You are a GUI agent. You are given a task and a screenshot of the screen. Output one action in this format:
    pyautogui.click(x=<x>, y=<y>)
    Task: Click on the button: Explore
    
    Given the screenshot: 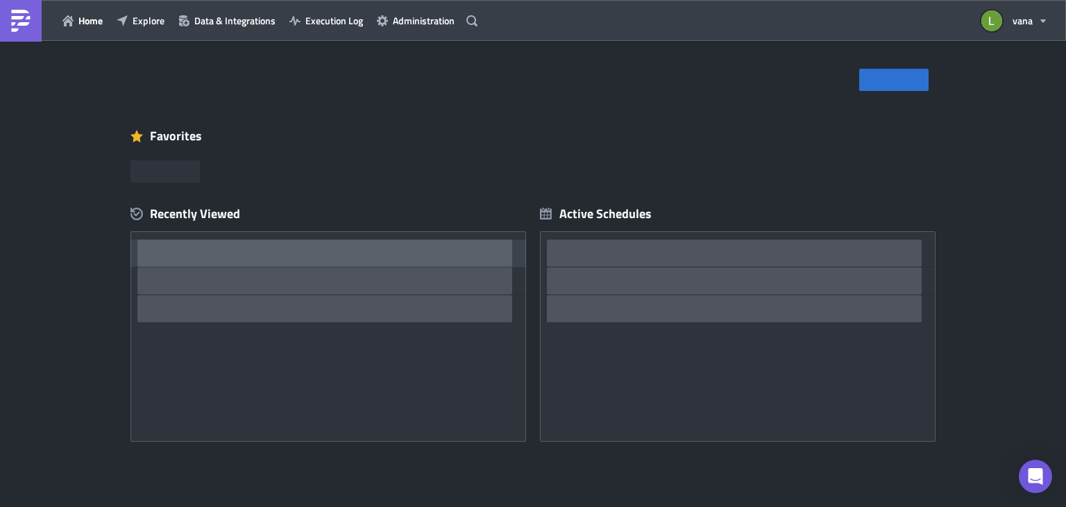 What is the action you would take?
    pyautogui.click(x=140, y=20)
    